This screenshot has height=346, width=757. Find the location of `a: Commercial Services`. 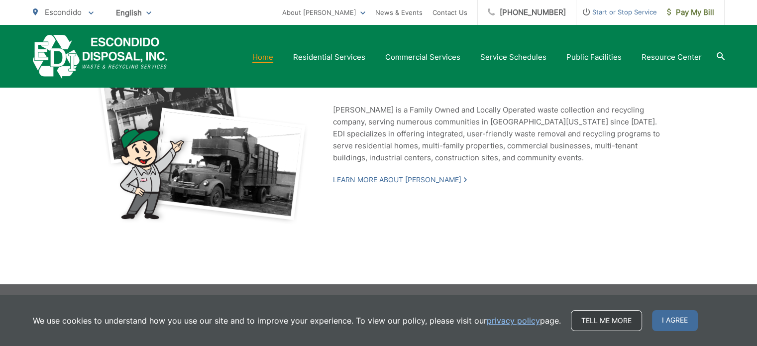

a: Commercial Services is located at coordinates (423, 57).